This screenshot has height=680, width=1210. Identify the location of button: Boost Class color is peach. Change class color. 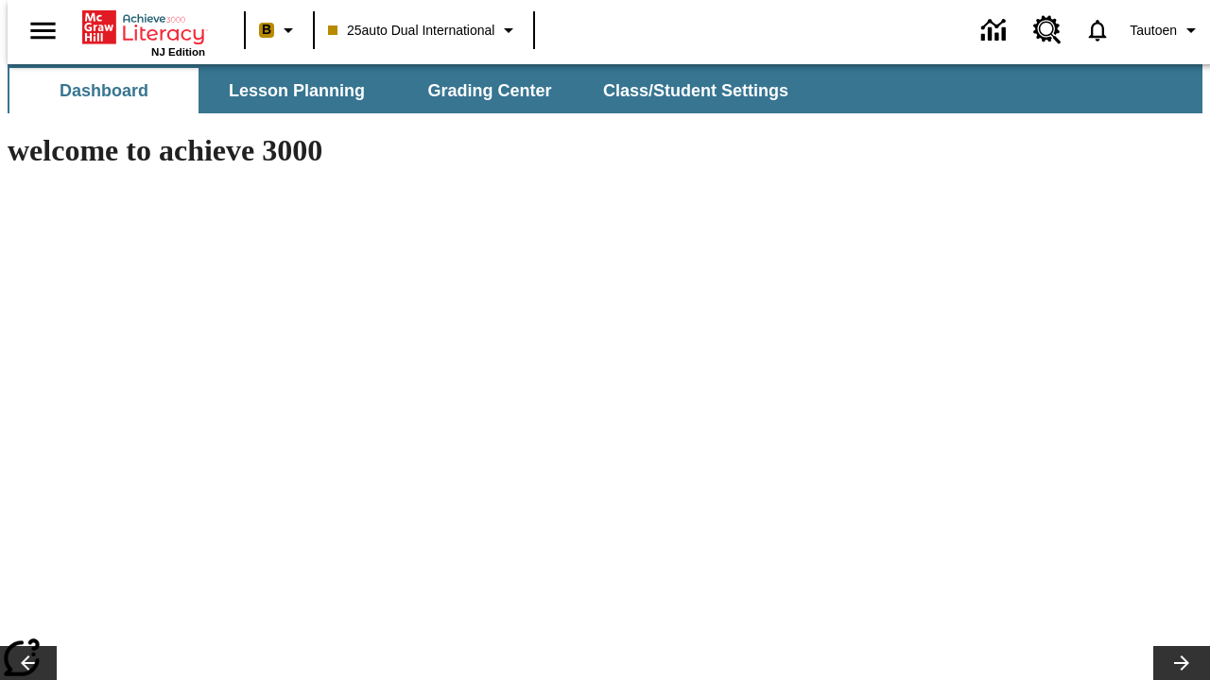
(279, 30).